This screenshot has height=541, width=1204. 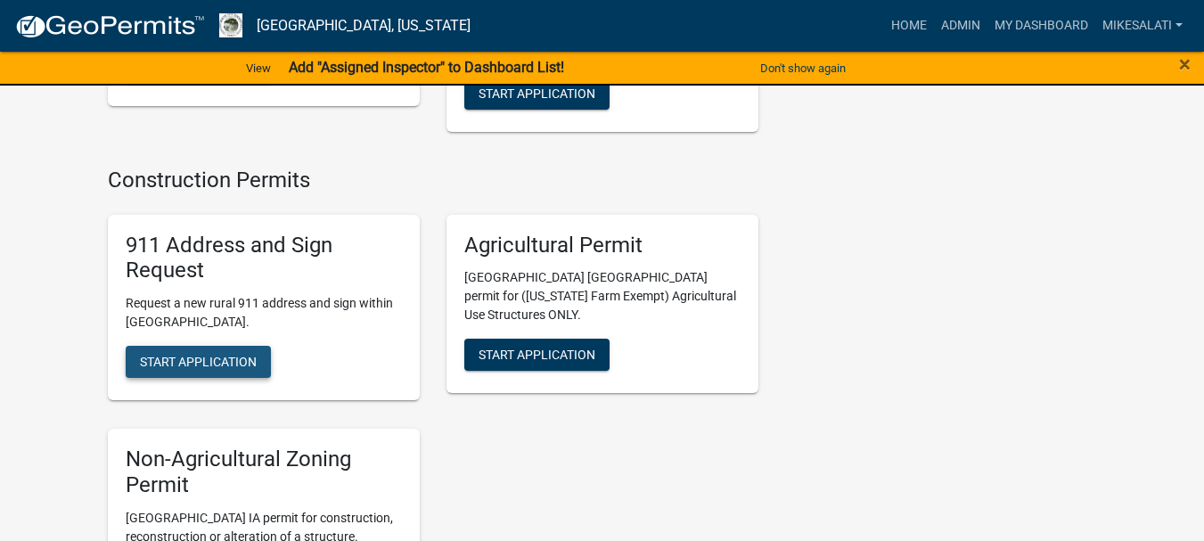 I want to click on a: My Dashboard, so click(x=1041, y=26).